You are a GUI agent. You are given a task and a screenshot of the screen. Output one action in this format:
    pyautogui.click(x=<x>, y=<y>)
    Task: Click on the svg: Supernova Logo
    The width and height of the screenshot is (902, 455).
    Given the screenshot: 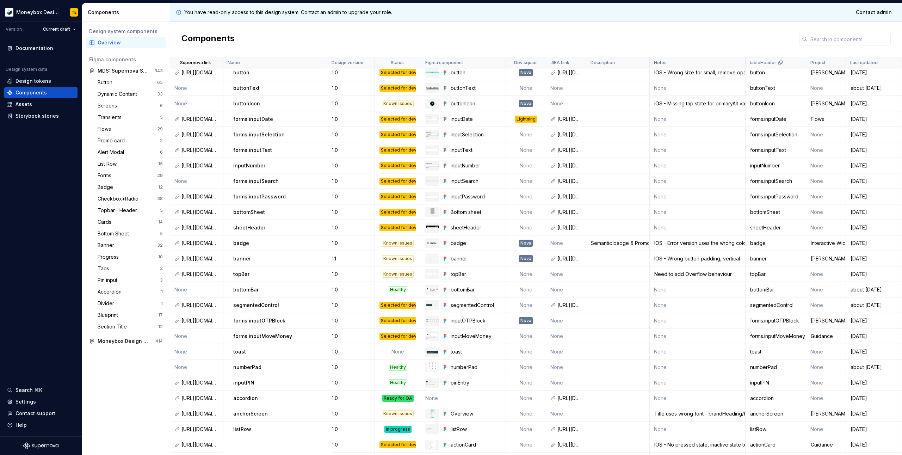 What is the action you would take?
    pyautogui.click(x=41, y=446)
    